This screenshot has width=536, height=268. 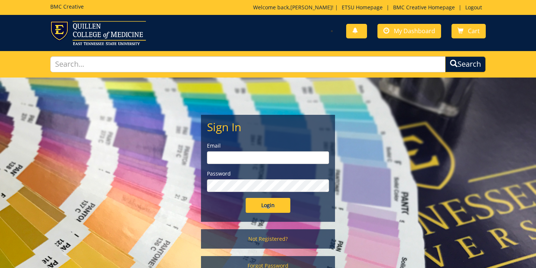 What do you see at coordinates (409, 31) in the screenshot?
I see `a: My Dashboard` at bounding box center [409, 31].